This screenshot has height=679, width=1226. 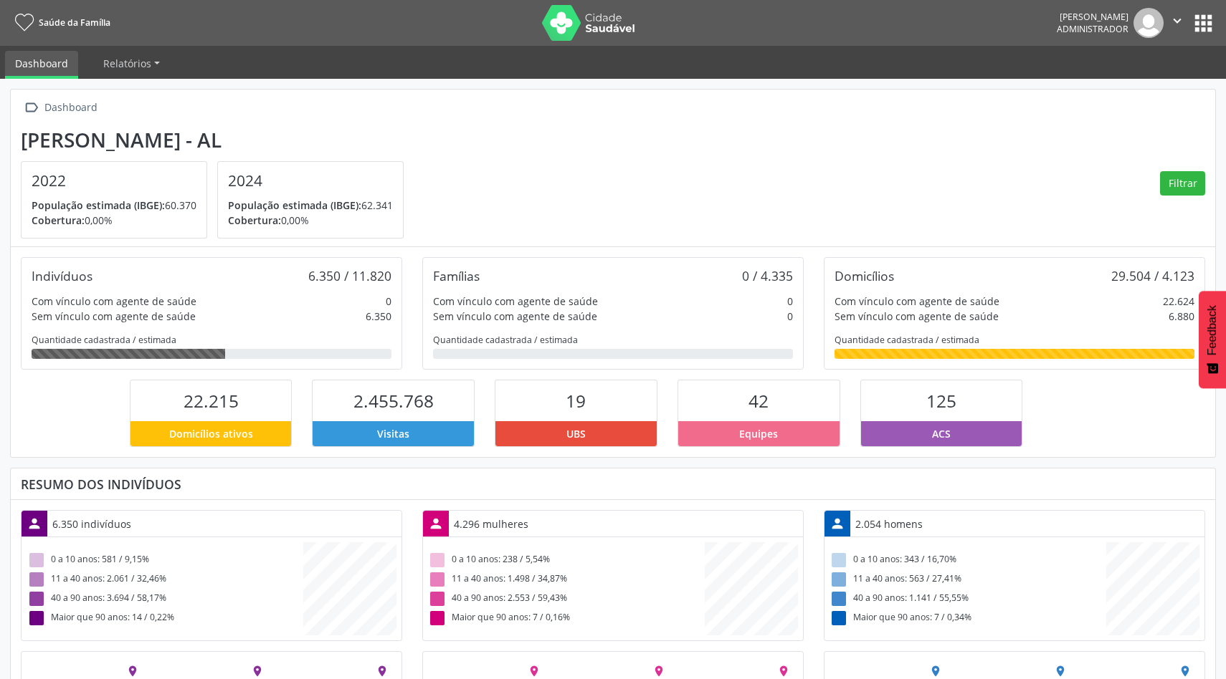 I want to click on span: Saúde da Família, so click(x=75, y=22).